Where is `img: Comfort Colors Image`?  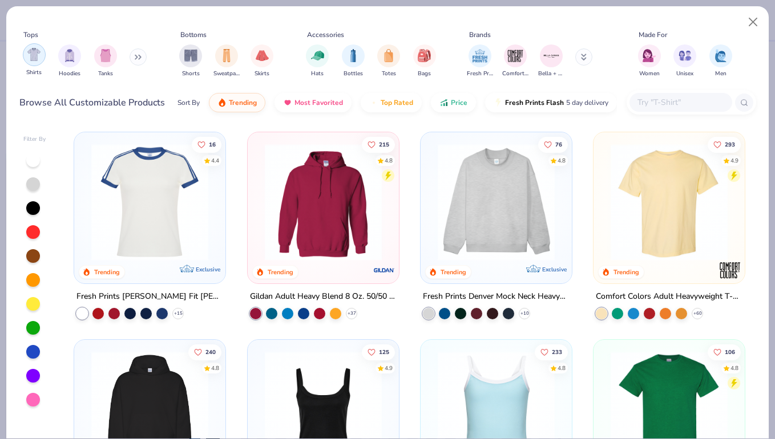 img: Comfort Colors Image is located at coordinates (515, 56).